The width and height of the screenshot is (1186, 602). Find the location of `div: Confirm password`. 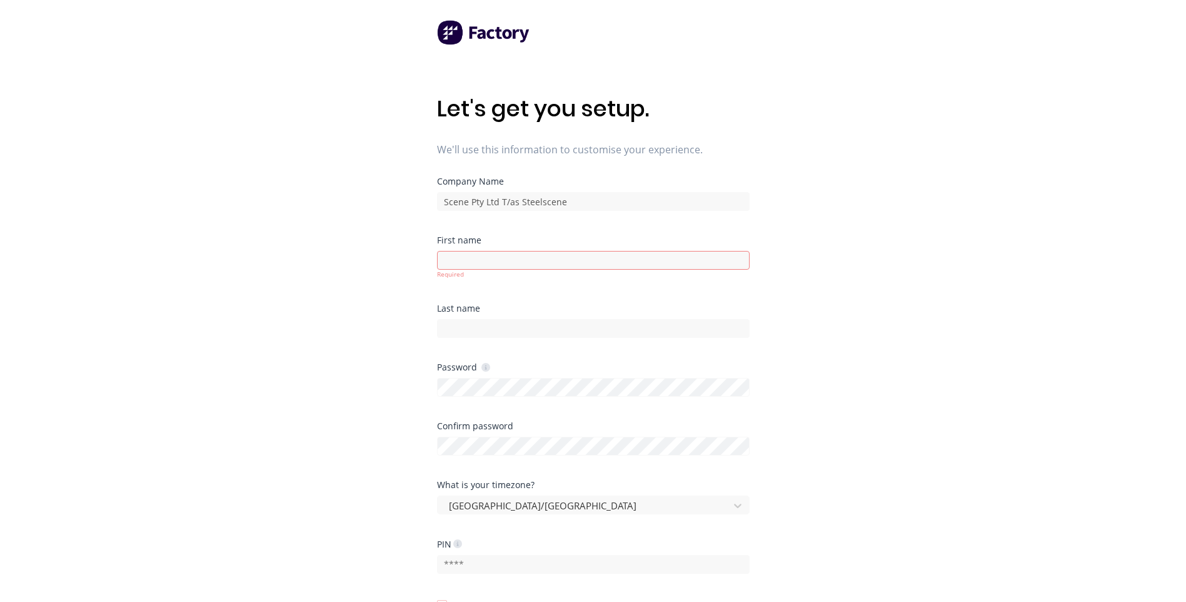

div: Confirm password is located at coordinates (594, 426).